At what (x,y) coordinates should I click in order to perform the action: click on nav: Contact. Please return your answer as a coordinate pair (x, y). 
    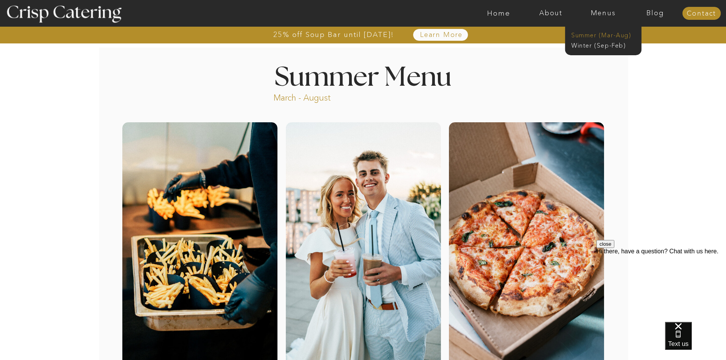
    Looking at the image, I should click on (701, 14).